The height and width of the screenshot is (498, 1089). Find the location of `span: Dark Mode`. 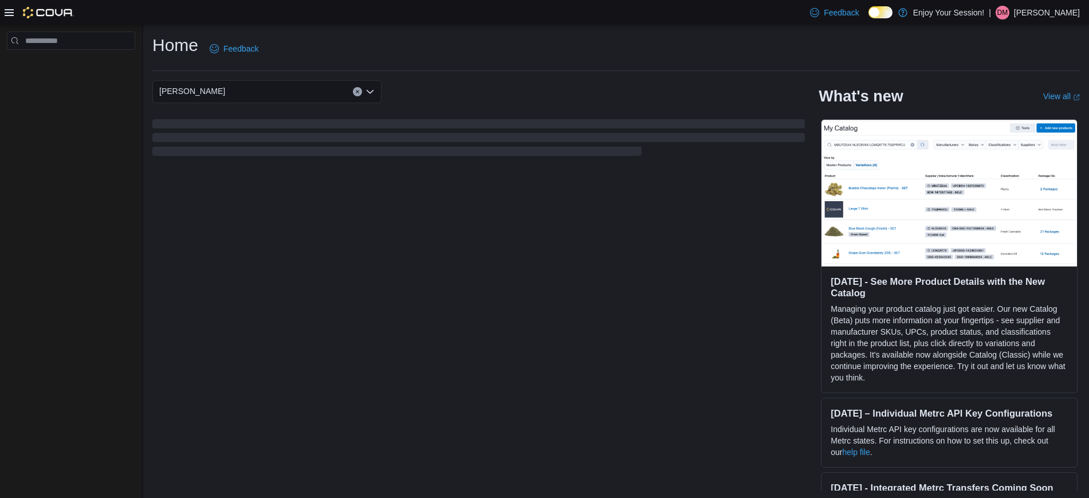

span: Dark Mode is located at coordinates (868, 18).